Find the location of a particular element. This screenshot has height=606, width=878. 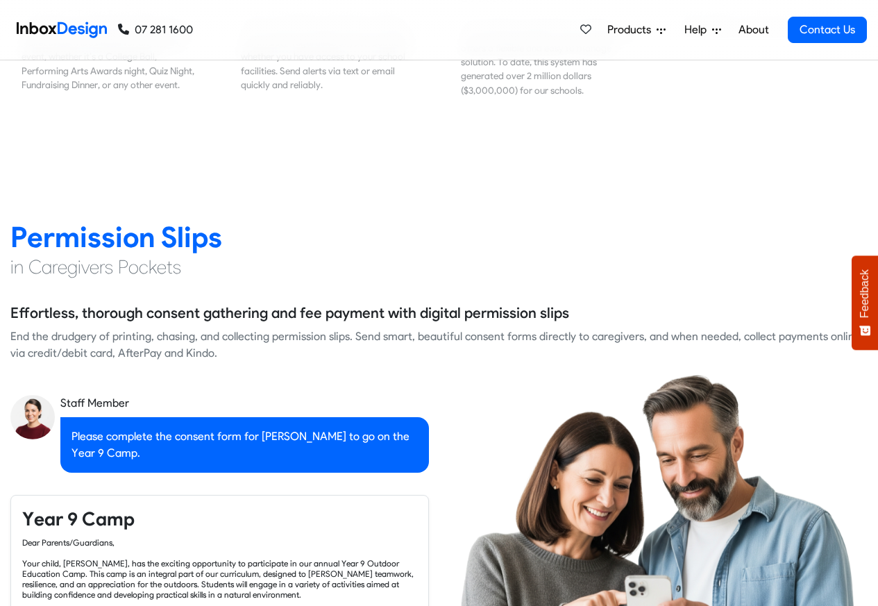

span: Products is located at coordinates (631, 30).